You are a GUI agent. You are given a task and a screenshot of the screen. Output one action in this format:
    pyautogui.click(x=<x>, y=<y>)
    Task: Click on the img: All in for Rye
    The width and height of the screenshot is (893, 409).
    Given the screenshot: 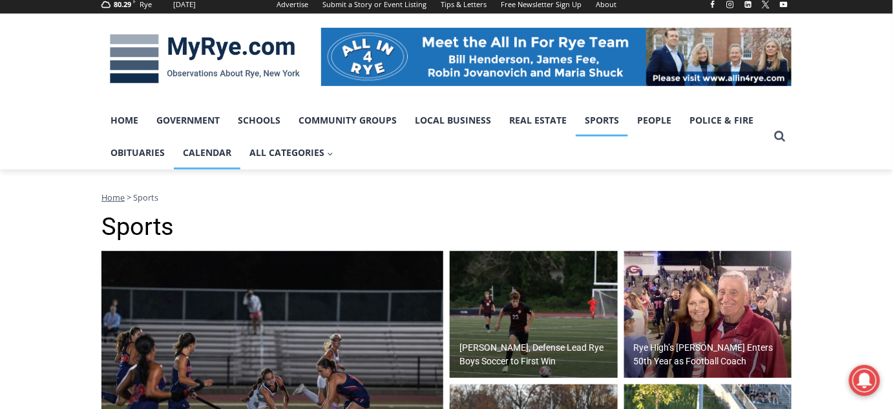 What is the action you would take?
    pyautogui.click(x=557, y=57)
    